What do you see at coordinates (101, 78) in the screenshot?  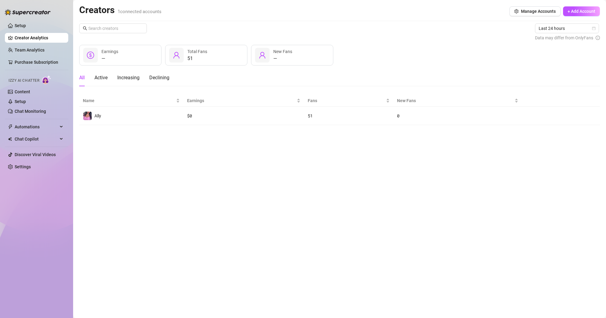 I see `div: Active` at bounding box center [101, 78].